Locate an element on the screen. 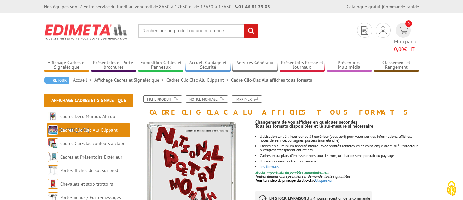 This screenshot has height=200, width=463. a: Présentoirs Multimédia is located at coordinates (349, 65).